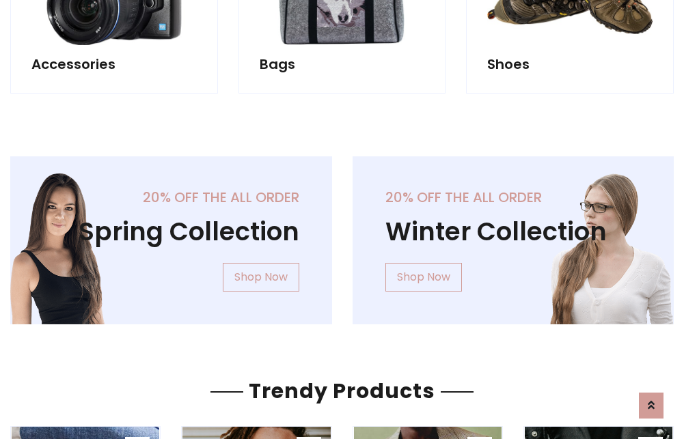 This screenshot has width=684, height=439. What do you see at coordinates (114, 64) in the screenshot?
I see `h5: Accessories` at bounding box center [114, 64].